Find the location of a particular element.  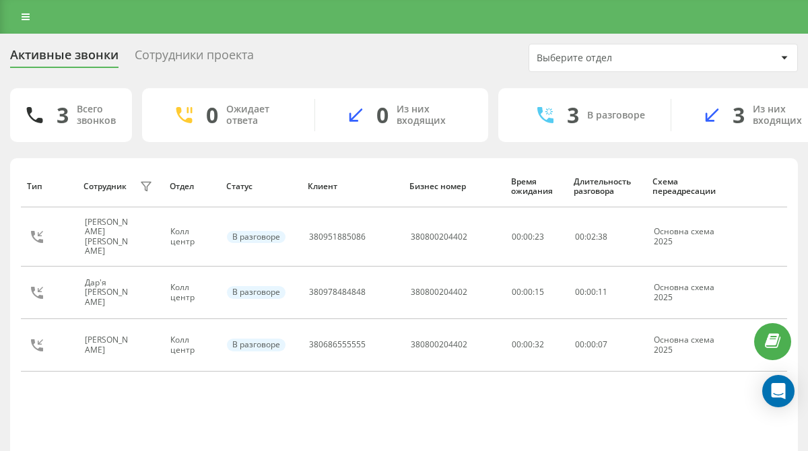

div: Сотрудники проекта is located at coordinates (194, 58).